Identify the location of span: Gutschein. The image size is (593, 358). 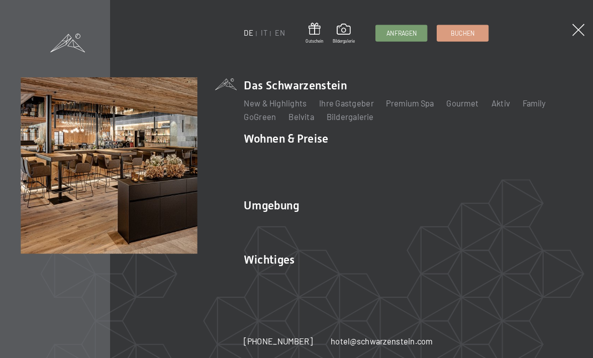
(308, 40).